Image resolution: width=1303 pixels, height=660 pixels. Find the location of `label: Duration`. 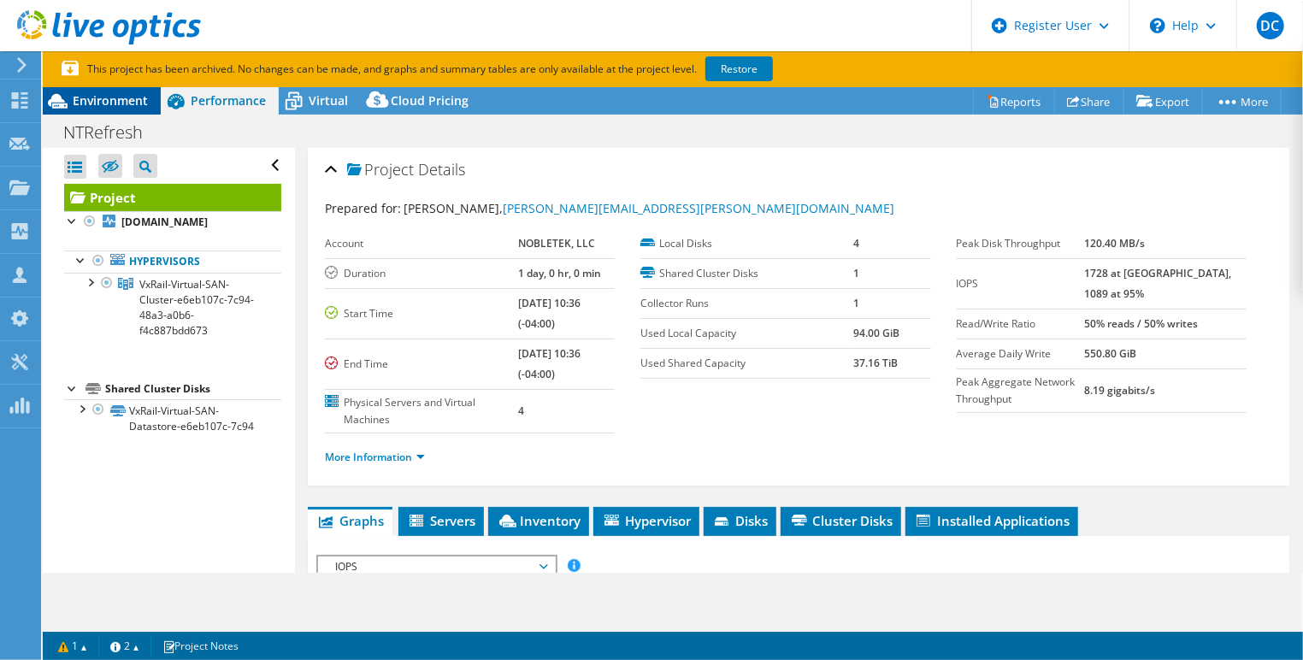

label: Duration is located at coordinates (421, 274).